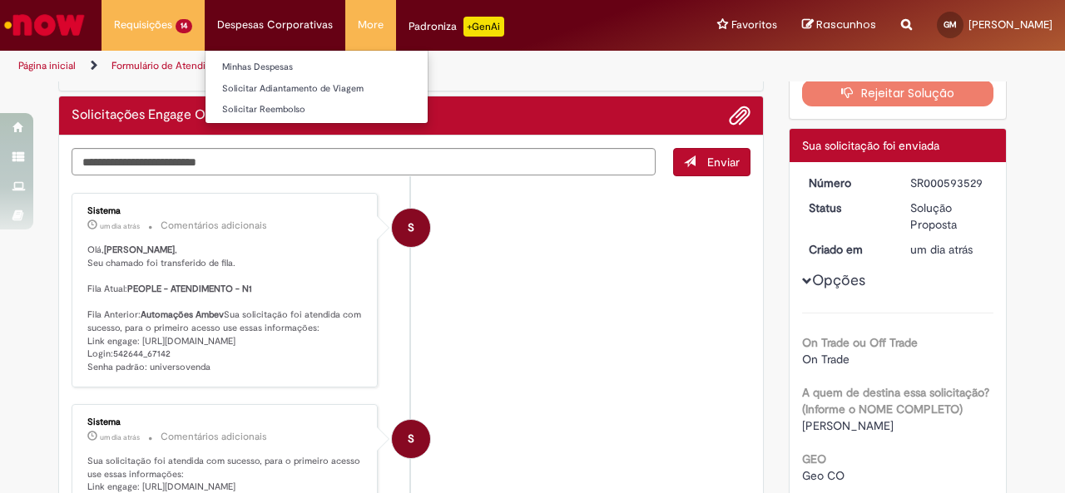 This screenshot has width=1065, height=493. What do you see at coordinates (847, 183) in the screenshot?
I see `dt: Número` at bounding box center [847, 183].